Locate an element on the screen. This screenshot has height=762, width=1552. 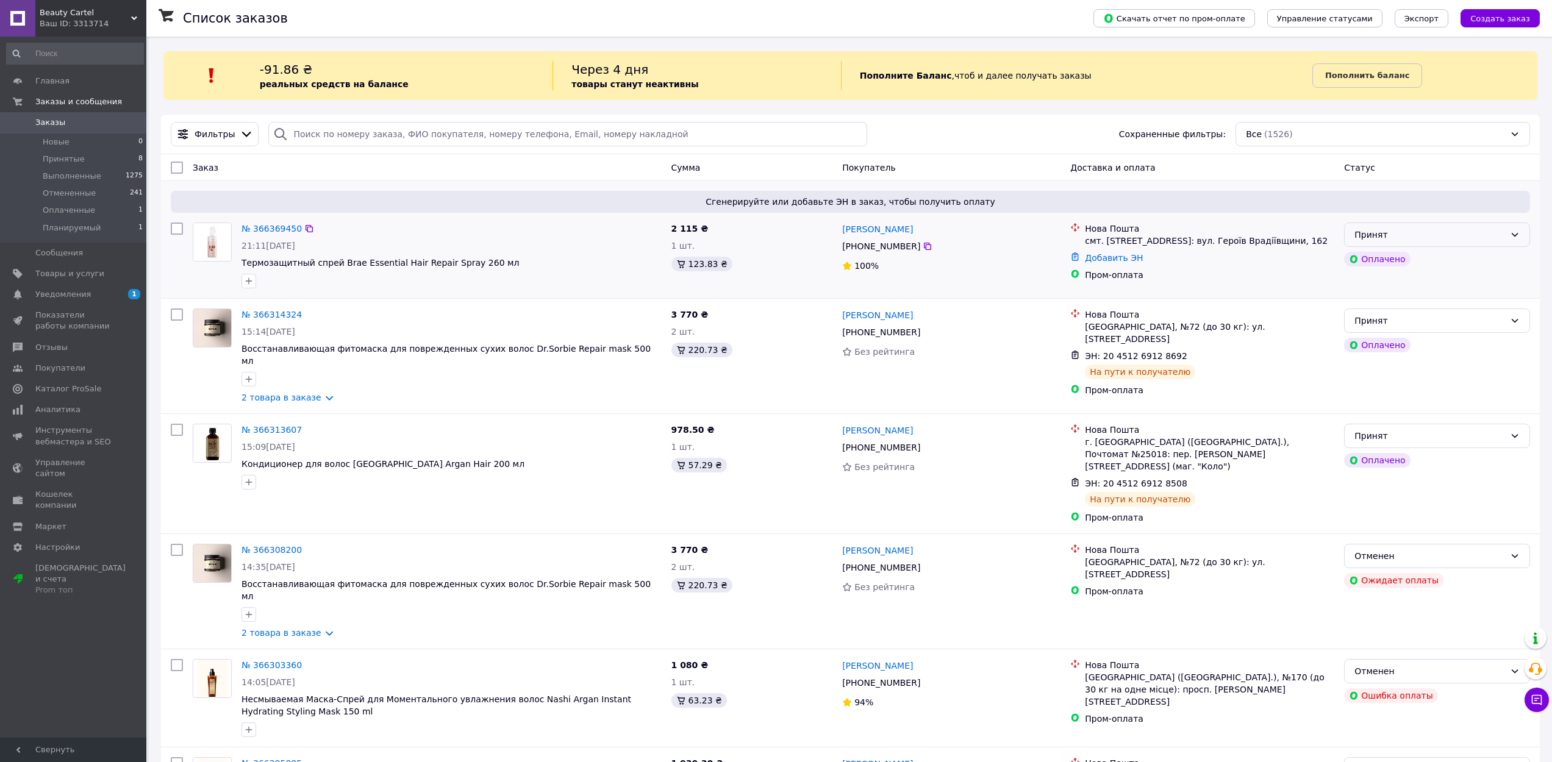
span: Покупатель is located at coordinates (869, 168).